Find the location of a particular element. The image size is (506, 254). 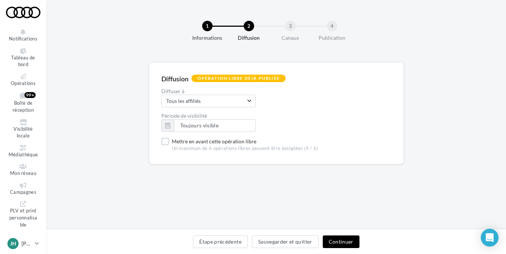

span: Toujours visible is located at coordinates (199, 125).